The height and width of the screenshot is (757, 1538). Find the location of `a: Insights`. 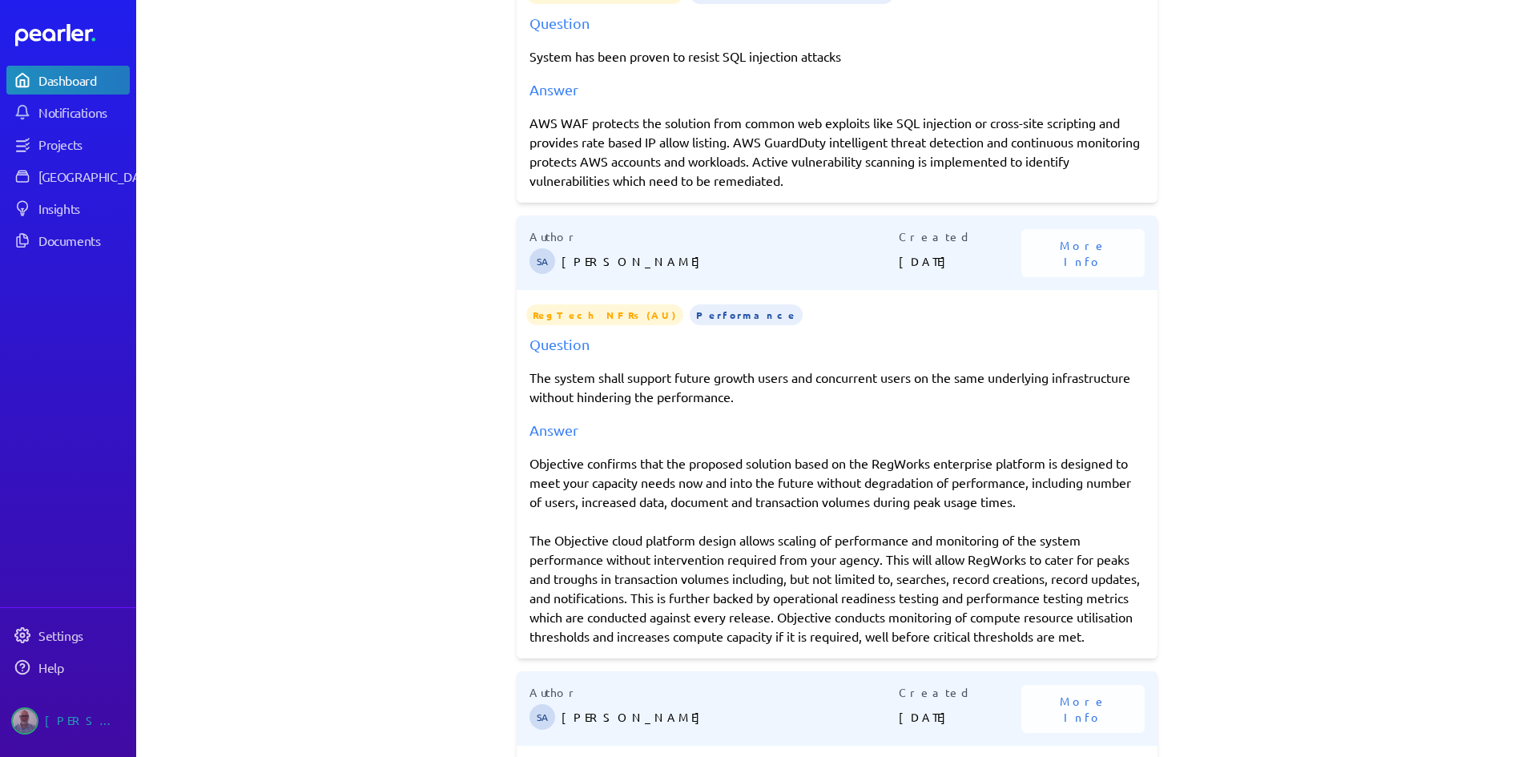

a: Insights is located at coordinates (68, 208).